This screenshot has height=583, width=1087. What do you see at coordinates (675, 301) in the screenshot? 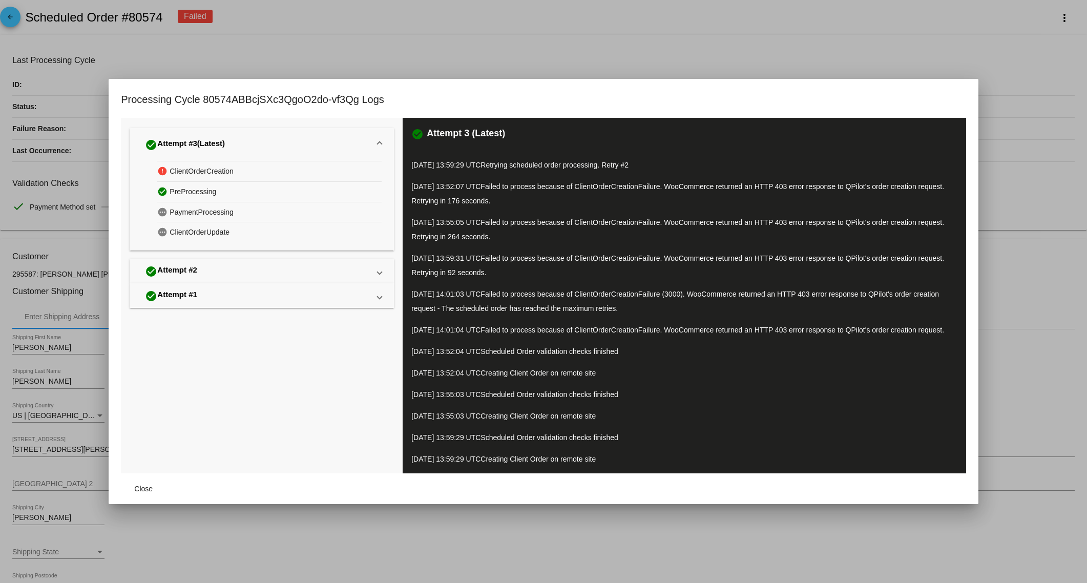
I see `span: Failed to process because of ClientOrderCreationFailure (3000). WooCommerce returned an HTTP 403 ...` at bounding box center [675, 301].